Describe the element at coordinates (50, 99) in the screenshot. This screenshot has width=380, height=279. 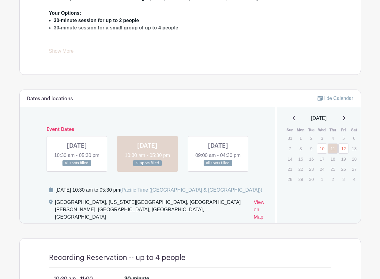
I see `h6: Dates and locations` at that location.